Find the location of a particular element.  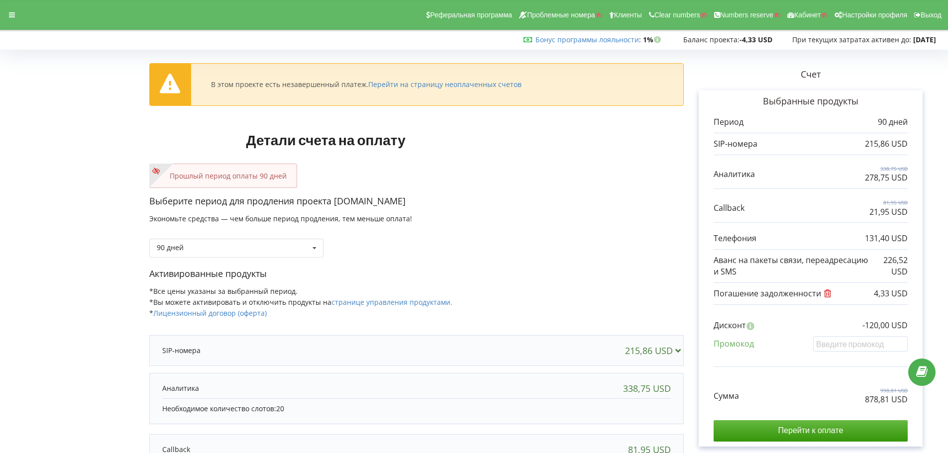

input: Перейти к оплате is located at coordinates (811, 431).